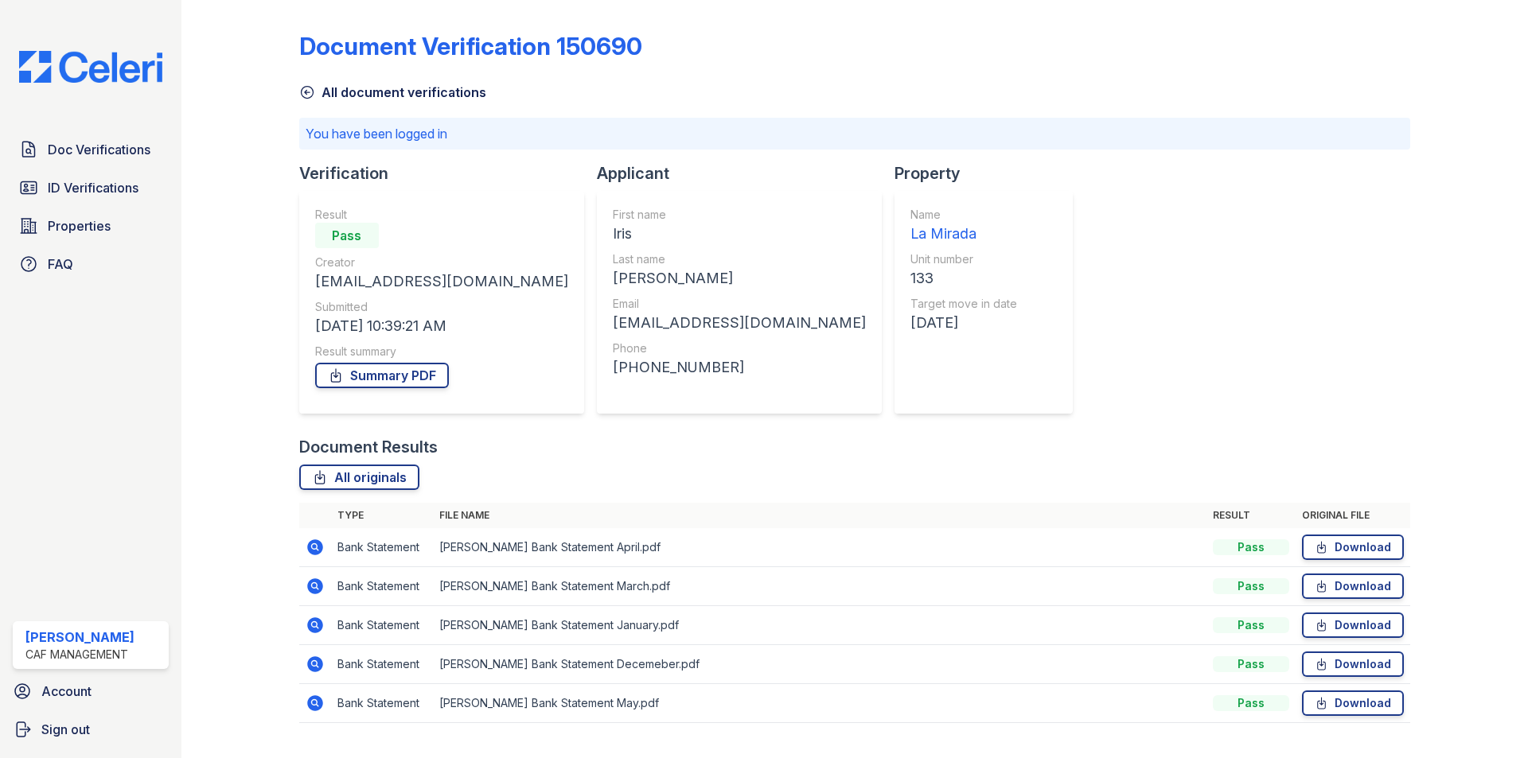 The width and height of the screenshot is (1528, 758). What do you see at coordinates (442, 263) in the screenshot?
I see `div: Creator` at bounding box center [442, 263].